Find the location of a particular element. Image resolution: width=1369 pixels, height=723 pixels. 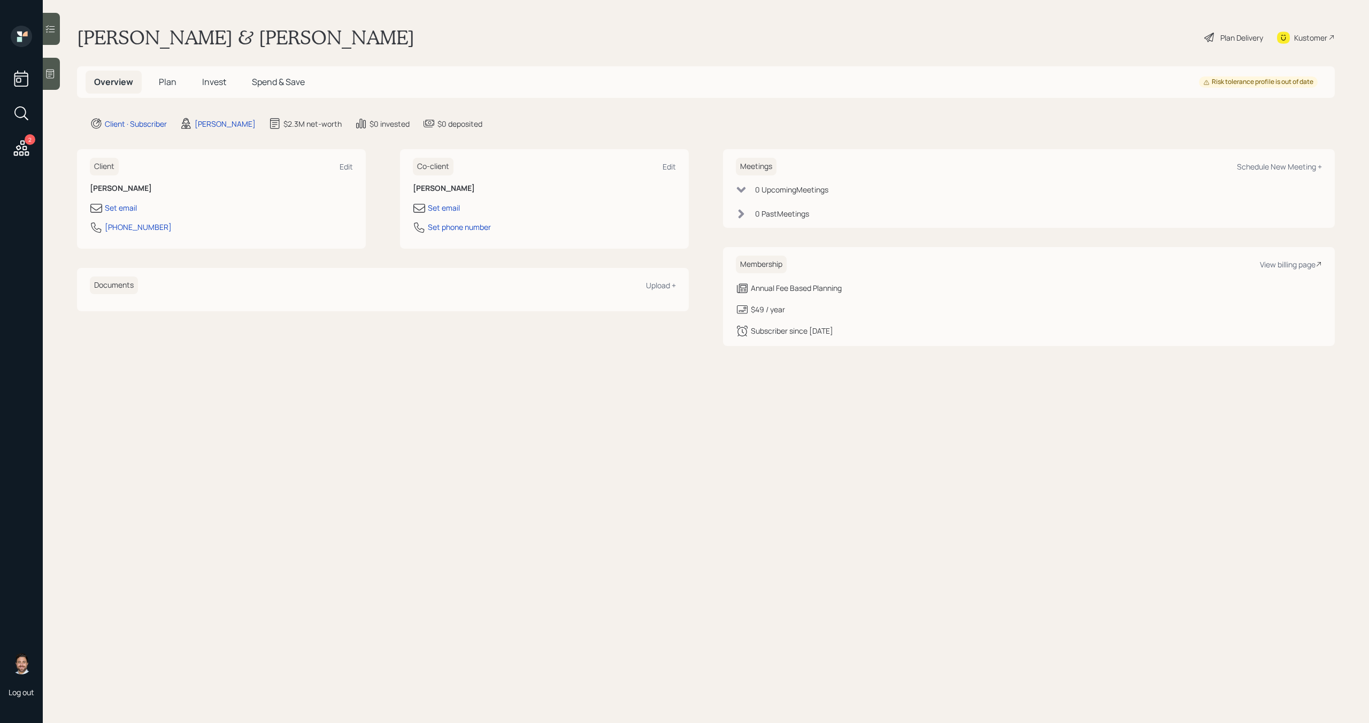

div: Upload + is located at coordinates (661, 285).